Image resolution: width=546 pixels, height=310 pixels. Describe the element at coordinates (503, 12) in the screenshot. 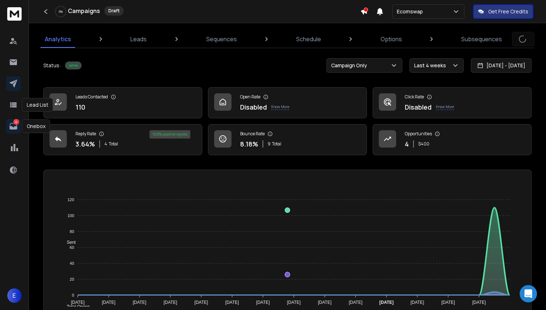

I see `button: Get Free Credits` at that location.